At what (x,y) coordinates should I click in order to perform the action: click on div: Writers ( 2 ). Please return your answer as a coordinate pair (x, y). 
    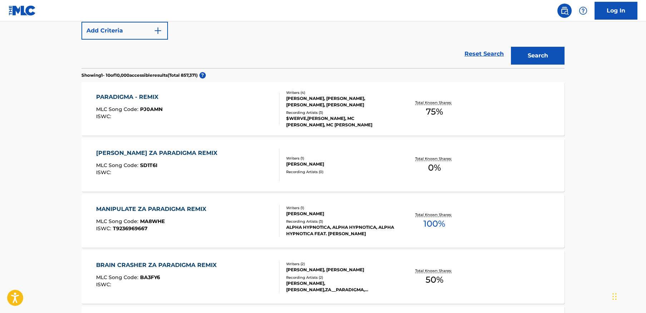
    Looking at the image, I should click on (340, 264).